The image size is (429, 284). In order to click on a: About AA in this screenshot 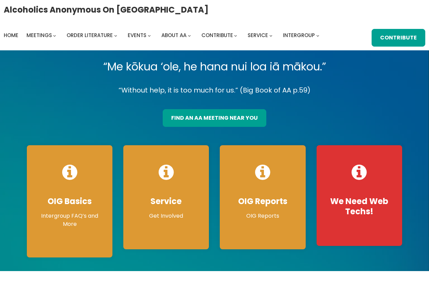, I will do `click(174, 35)`.